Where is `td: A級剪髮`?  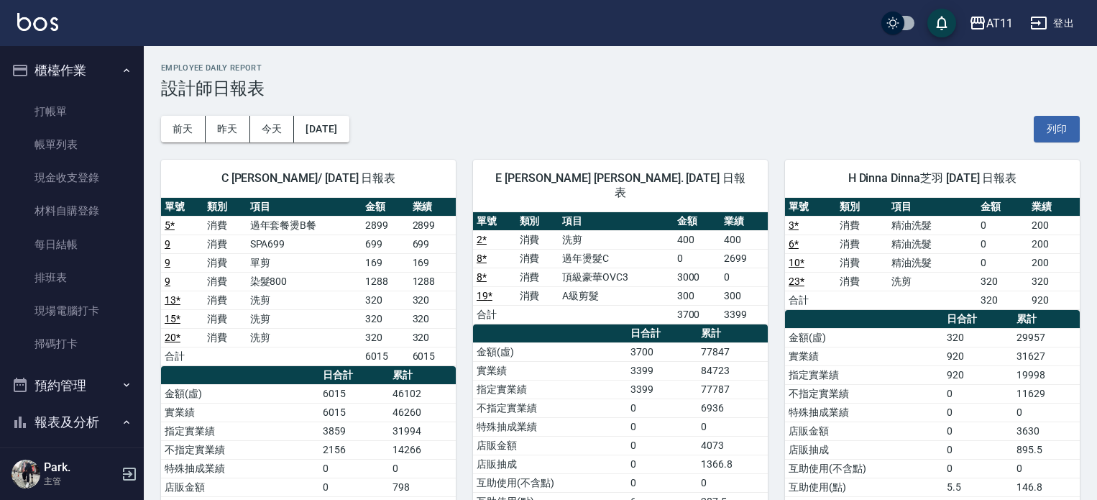
td: A級剪髮 is located at coordinates (616, 296).